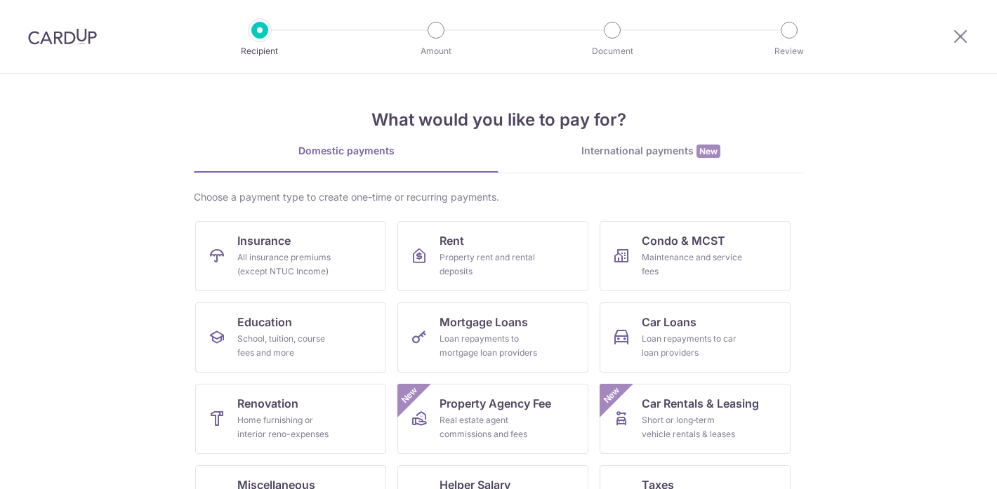  I want to click on div: Home furnishing or interior reno-expenses, so click(288, 428).